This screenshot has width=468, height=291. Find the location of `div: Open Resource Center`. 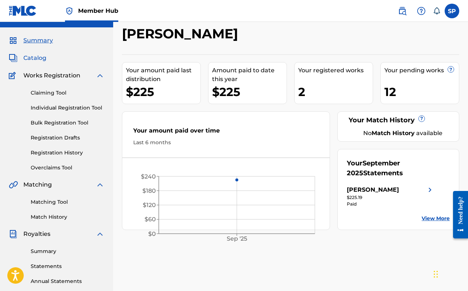

div: Open Resource Center is located at coordinates (13, 30).